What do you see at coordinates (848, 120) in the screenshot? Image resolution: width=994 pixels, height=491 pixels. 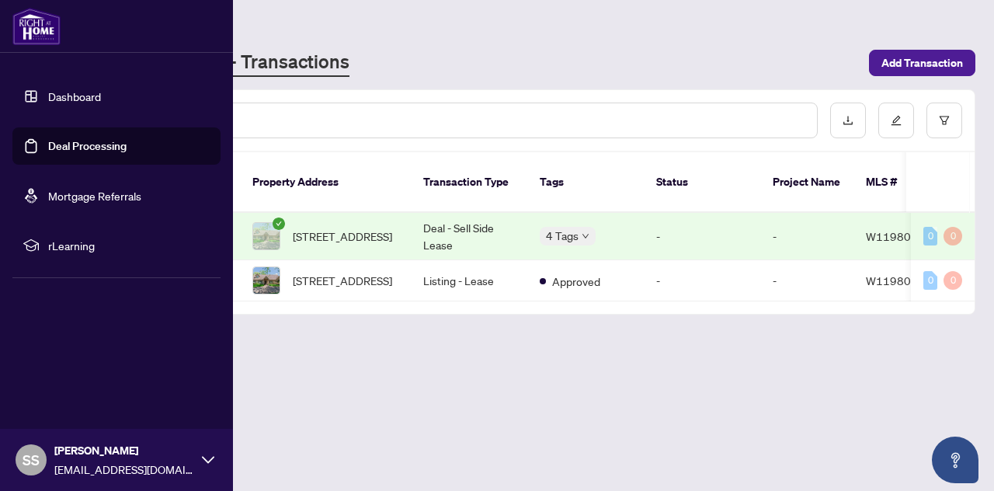 I see `span: download` at bounding box center [848, 120].